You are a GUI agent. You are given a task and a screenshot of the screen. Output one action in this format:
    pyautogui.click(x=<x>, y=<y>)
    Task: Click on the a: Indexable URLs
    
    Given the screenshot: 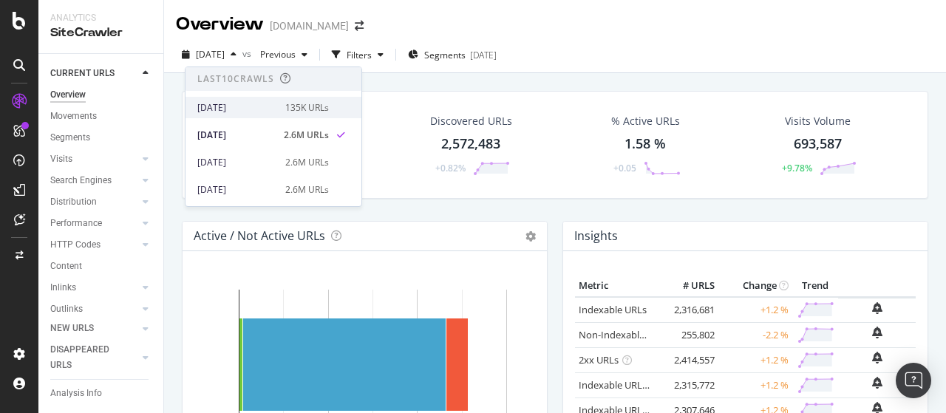 What is the action you would take?
    pyautogui.click(x=613, y=310)
    